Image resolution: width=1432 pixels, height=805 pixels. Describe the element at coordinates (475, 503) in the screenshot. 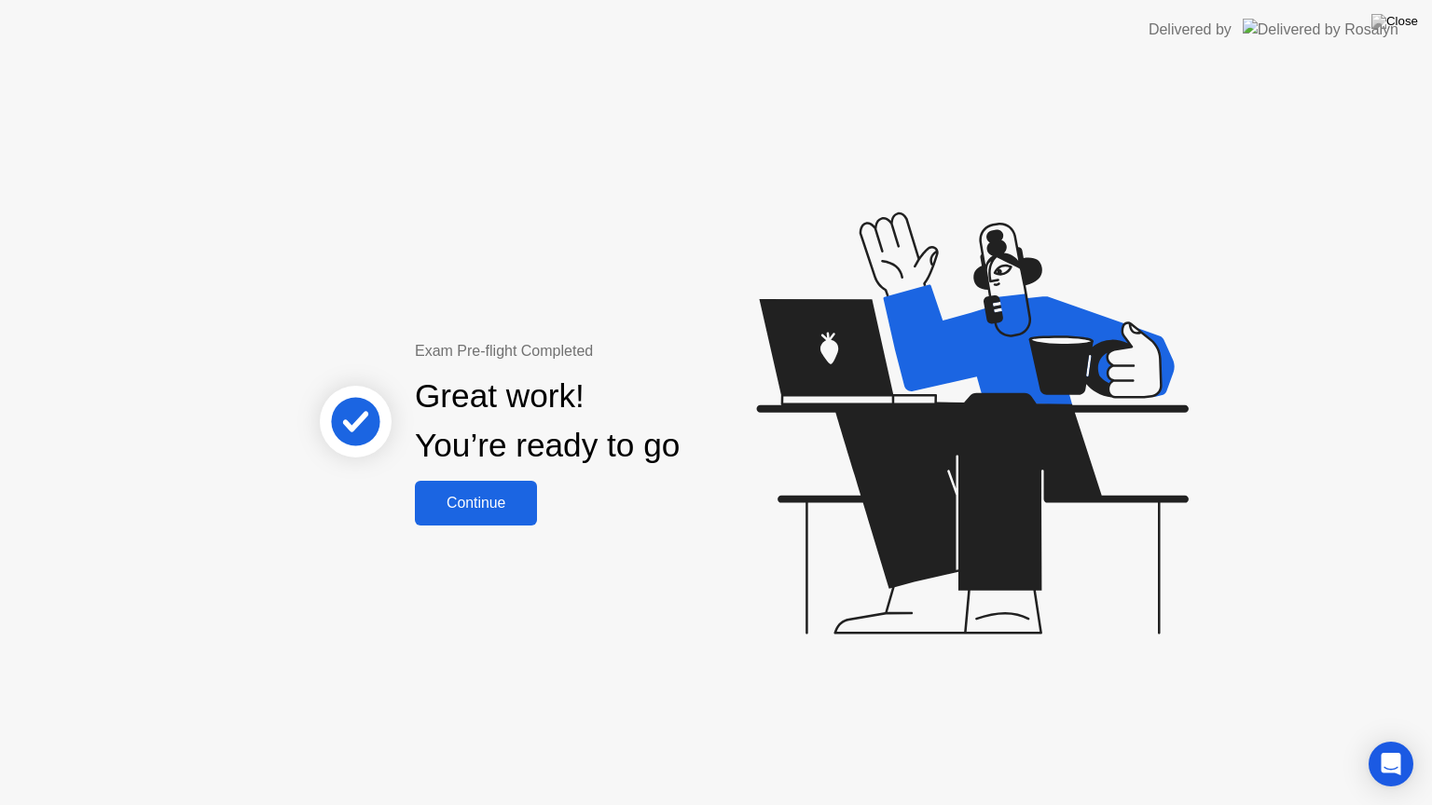

I see `div: Continue` at that location.